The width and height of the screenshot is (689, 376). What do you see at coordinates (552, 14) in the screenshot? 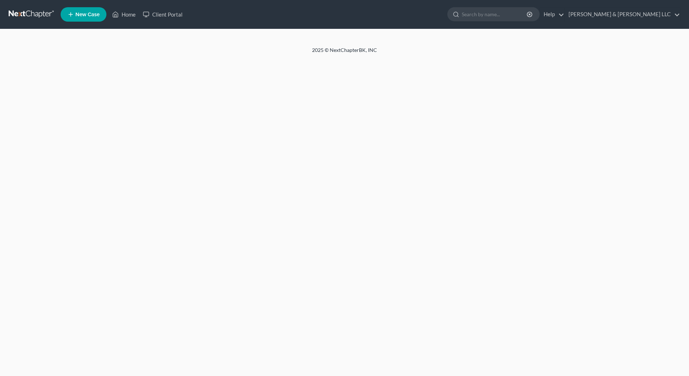
I see `a: Help` at bounding box center [552, 14].